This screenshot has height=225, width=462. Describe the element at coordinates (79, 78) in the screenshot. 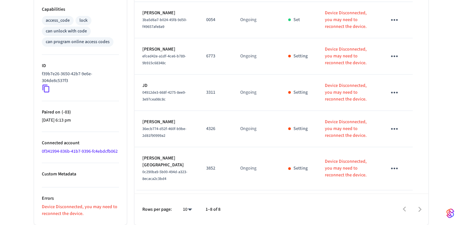

I see `p: f39b7e26-3650-42b7-9e6e-304de8c537f3` at that location.